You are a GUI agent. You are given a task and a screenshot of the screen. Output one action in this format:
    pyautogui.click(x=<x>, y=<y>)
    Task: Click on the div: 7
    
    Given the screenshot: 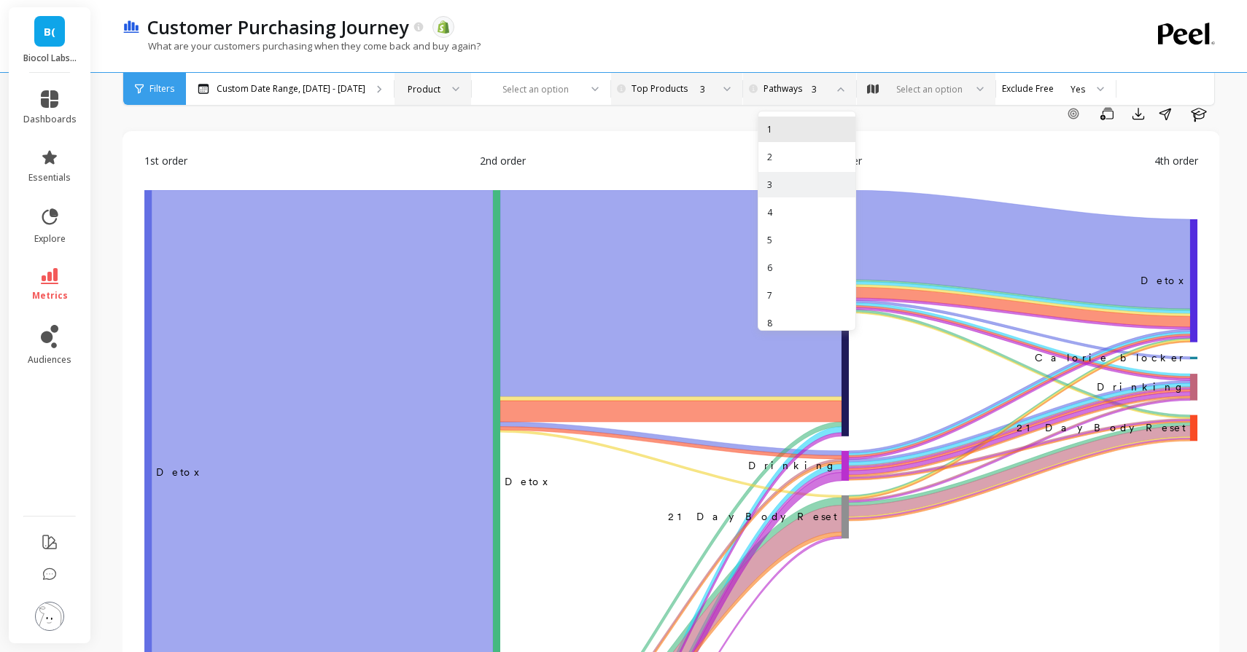 What is the action you would take?
    pyautogui.click(x=806, y=295)
    